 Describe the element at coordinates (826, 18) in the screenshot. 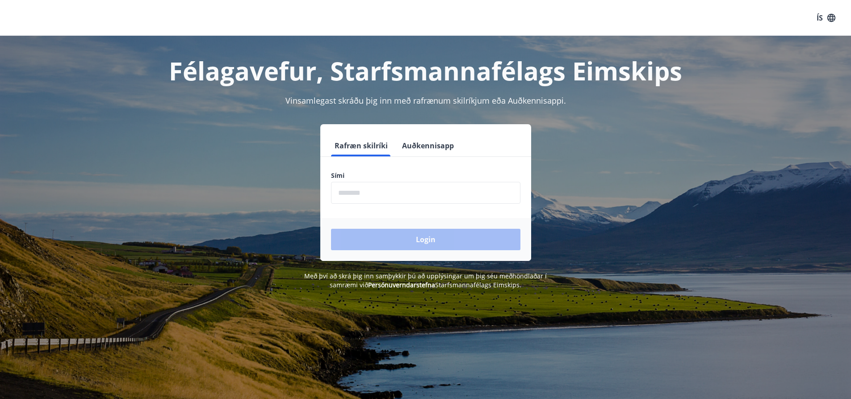

I see `button: ÍS` at that location.